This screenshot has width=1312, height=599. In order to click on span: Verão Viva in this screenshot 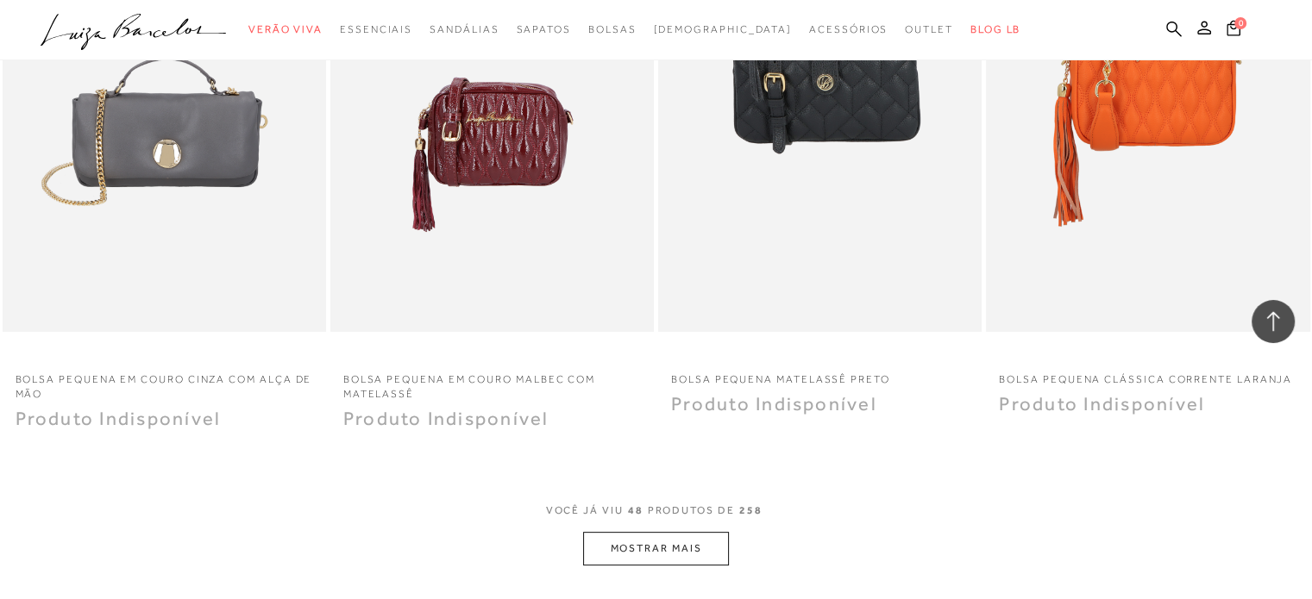, I will do `click(285, 29)`.